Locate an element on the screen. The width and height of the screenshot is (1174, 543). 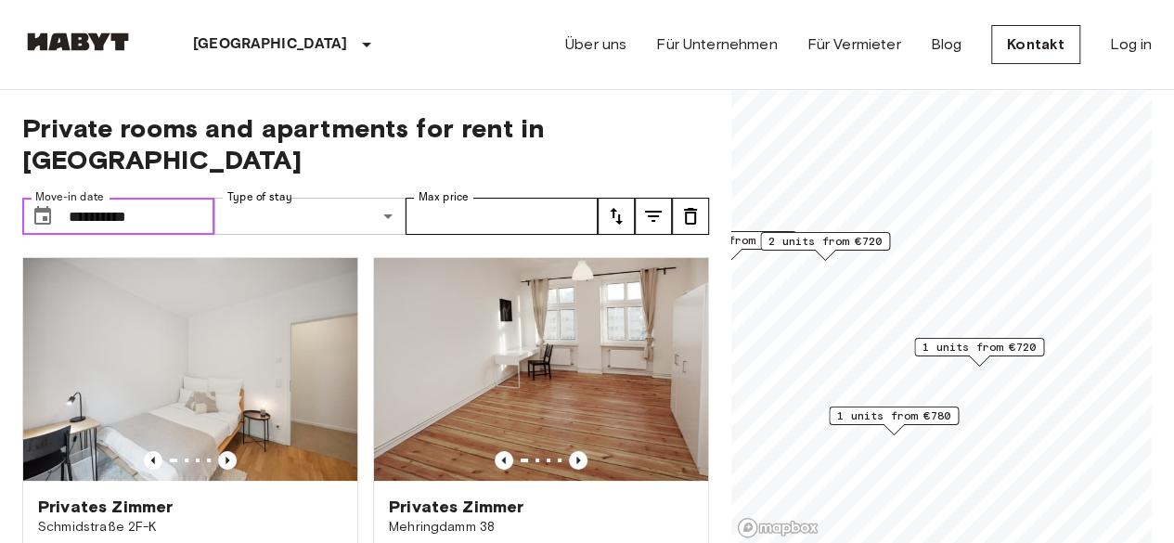
label: Max price is located at coordinates (444, 197).